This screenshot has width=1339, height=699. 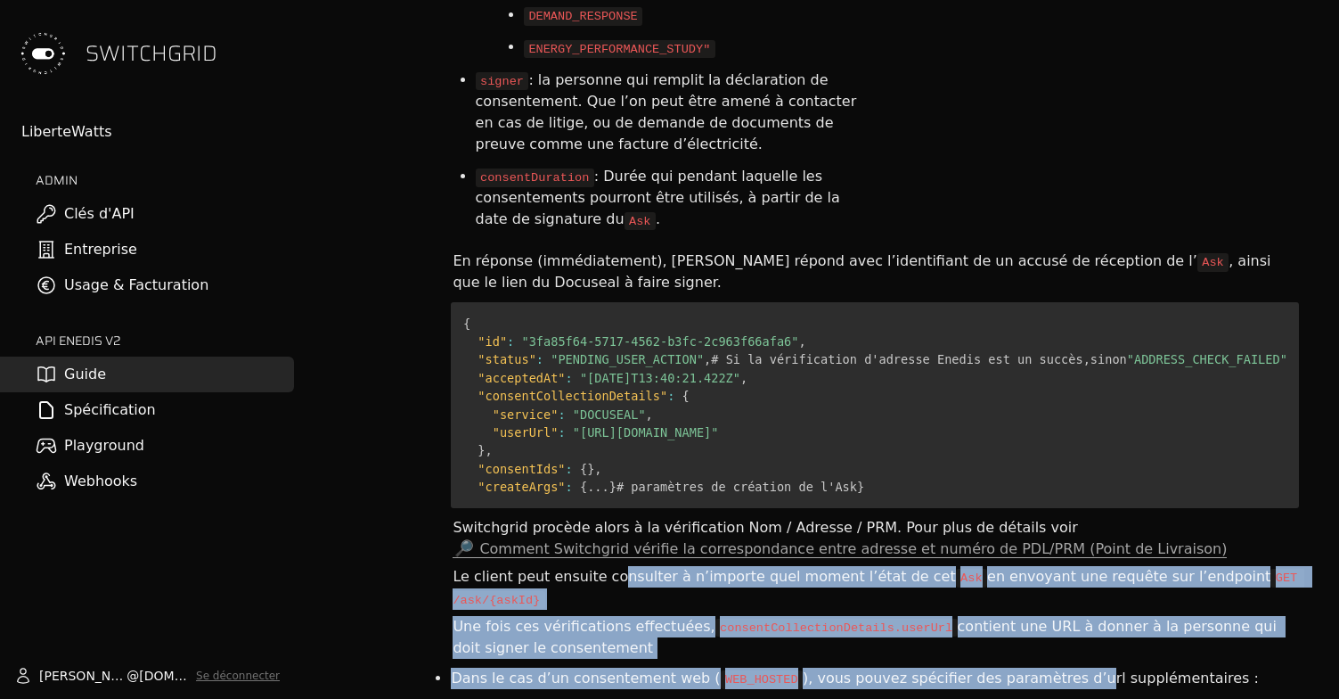 I want to click on div: Switchgrid procède alors à la vérification Nom / Adresse / PRM. Pour plus de détails voir, so click(x=875, y=538).